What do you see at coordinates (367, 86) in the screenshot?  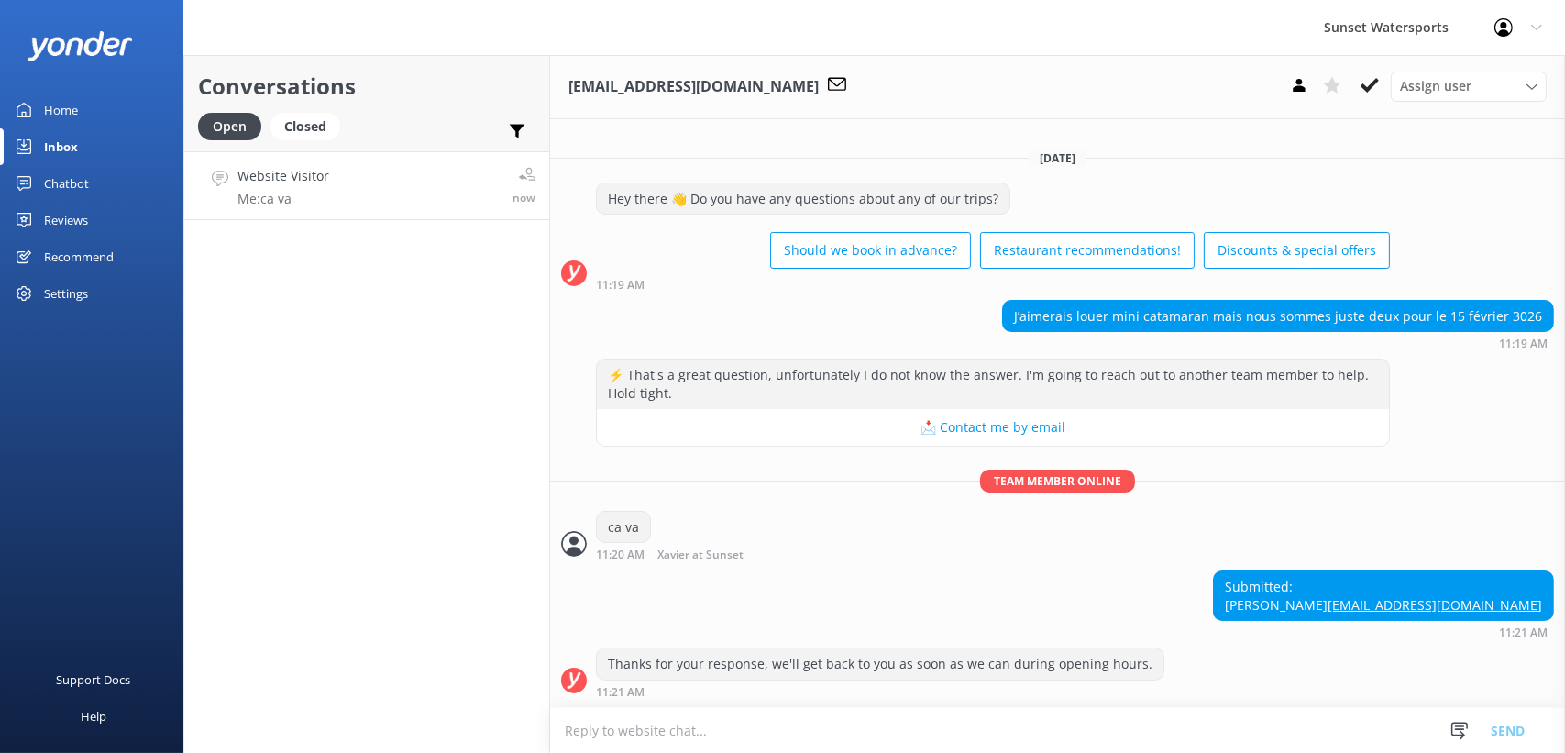 I see `h2: Conversations` at bounding box center [367, 86].